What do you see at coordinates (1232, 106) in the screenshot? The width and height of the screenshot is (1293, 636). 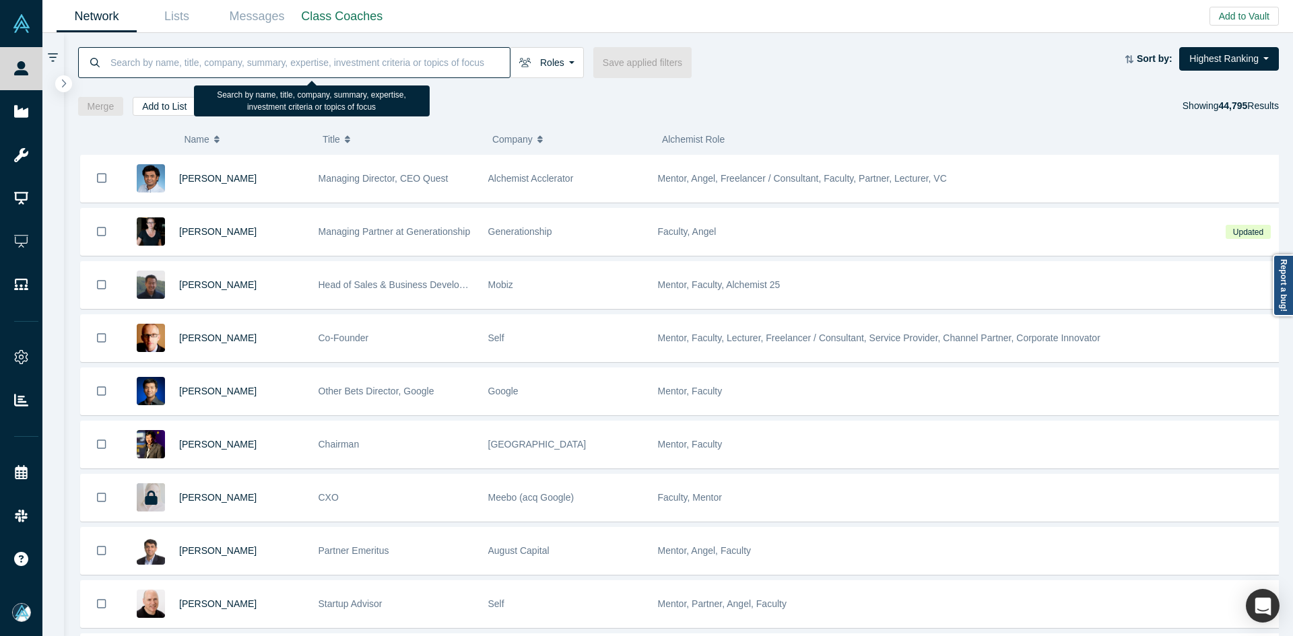 I see `strong: 44,795` at bounding box center [1232, 106].